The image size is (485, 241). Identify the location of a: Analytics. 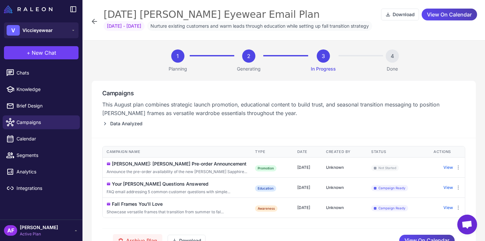
(41, 172).